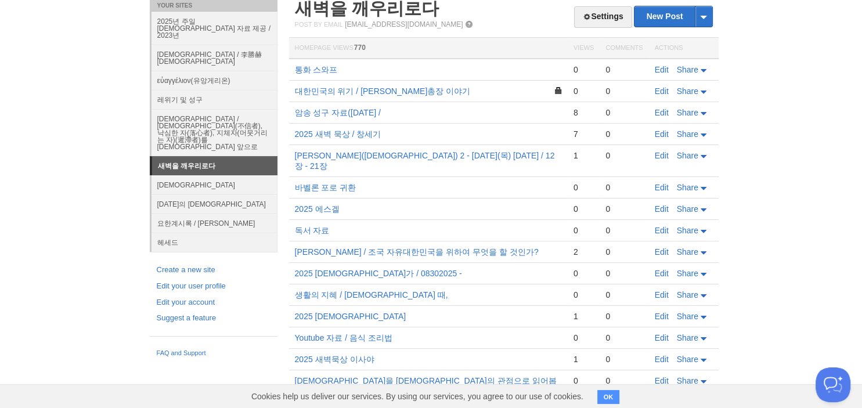 The height and width of the screenshot is (408, 862). Describe the element at coordinates (608, 397) in the screenshot. I see `button: OK` at that location.